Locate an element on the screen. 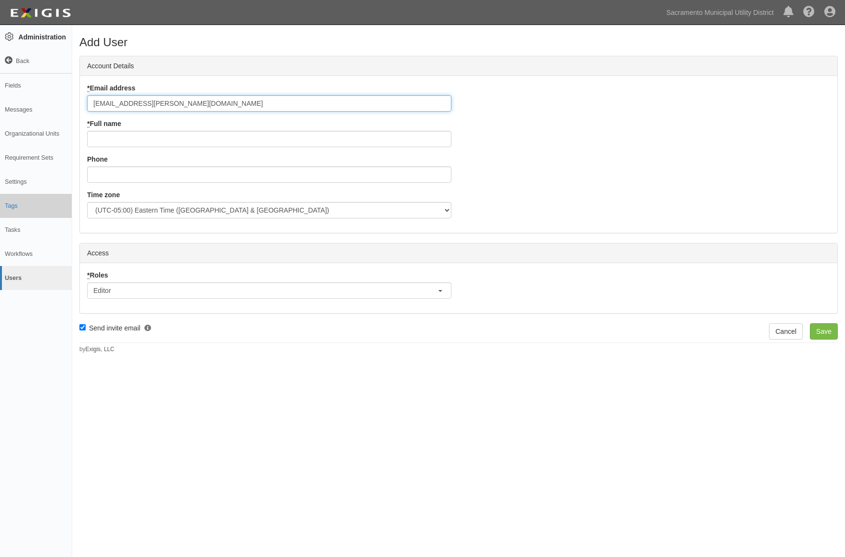 The width and height of the screenshot is (845, 557). label: Send invite email is located at coordinates (110, 328).